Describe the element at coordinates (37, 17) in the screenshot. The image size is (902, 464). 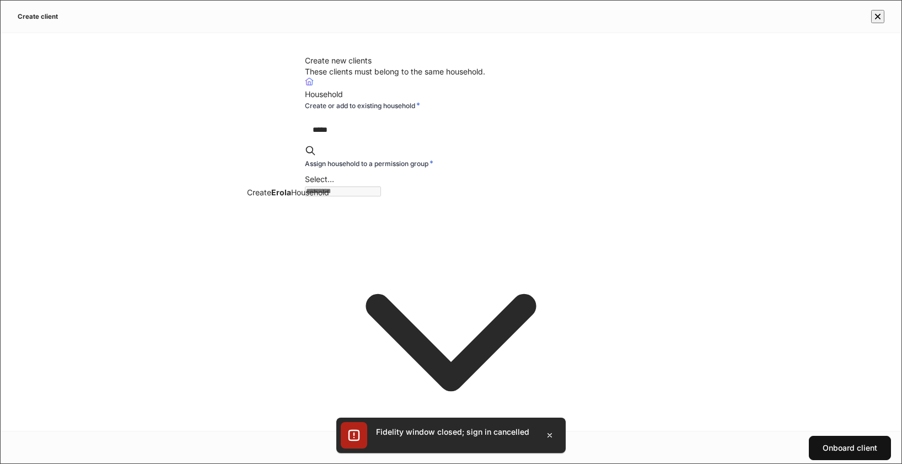
I see `h5: Create client` at that location.